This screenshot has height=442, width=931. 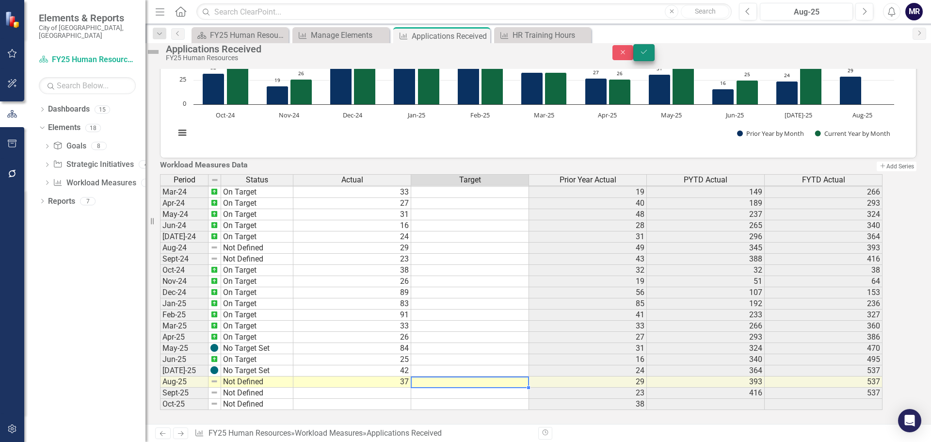 What do you see at coordinates (807, 12) in the screenshot?
I see `button: Aug-25` at bounding box center [807, 12].